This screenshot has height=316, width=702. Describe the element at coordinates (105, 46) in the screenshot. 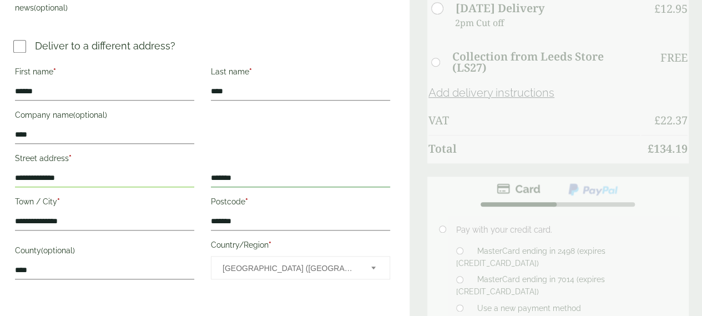

I see `p: Deliver to a different address?` at that location.